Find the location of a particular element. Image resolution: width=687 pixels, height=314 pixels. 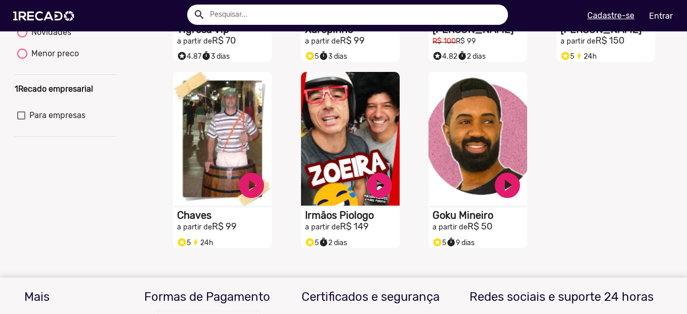

span: 9 dias is located at coordinates (460, 242).